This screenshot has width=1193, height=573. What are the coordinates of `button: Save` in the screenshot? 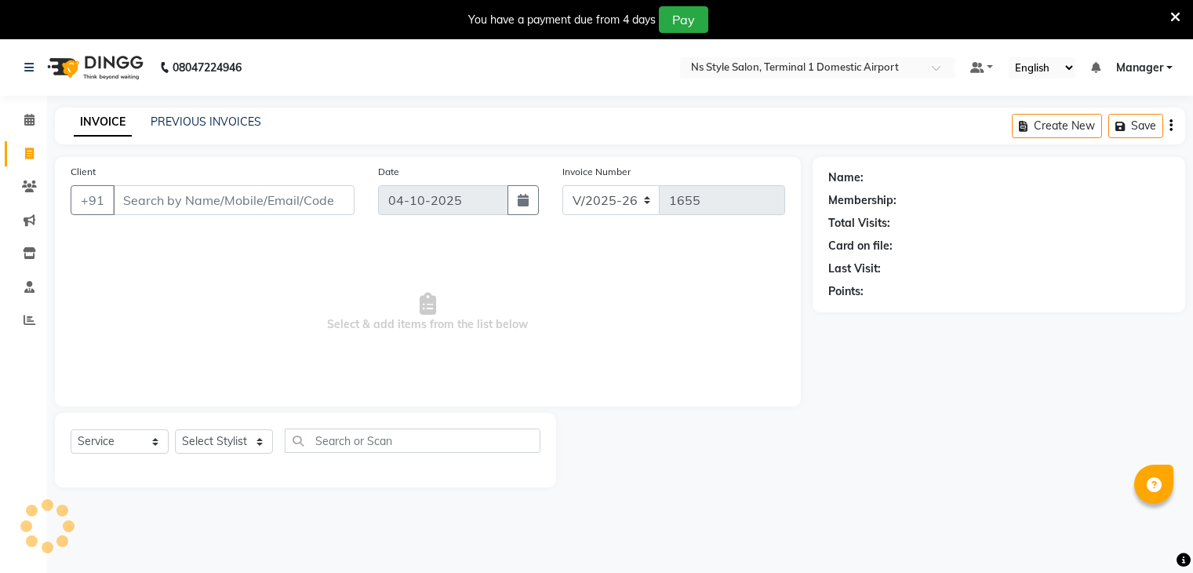 It's located at (1136, 125).